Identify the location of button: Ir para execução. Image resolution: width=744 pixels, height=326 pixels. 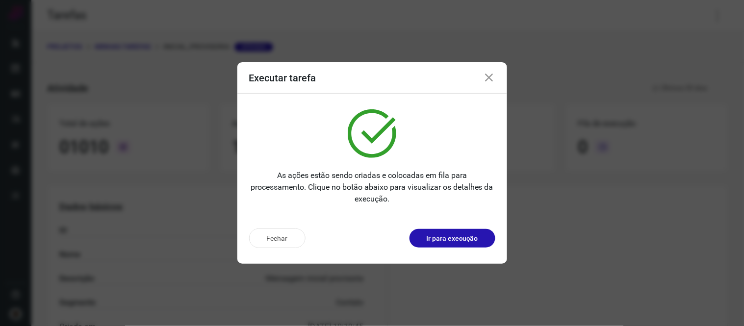
(452, 238).